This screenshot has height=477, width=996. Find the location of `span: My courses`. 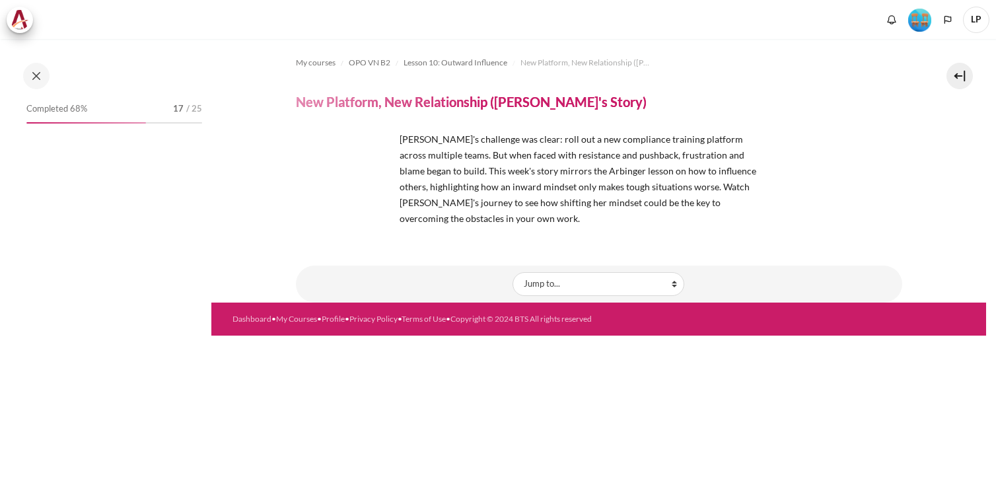

span: My courses is located at coordinates (316, 63).